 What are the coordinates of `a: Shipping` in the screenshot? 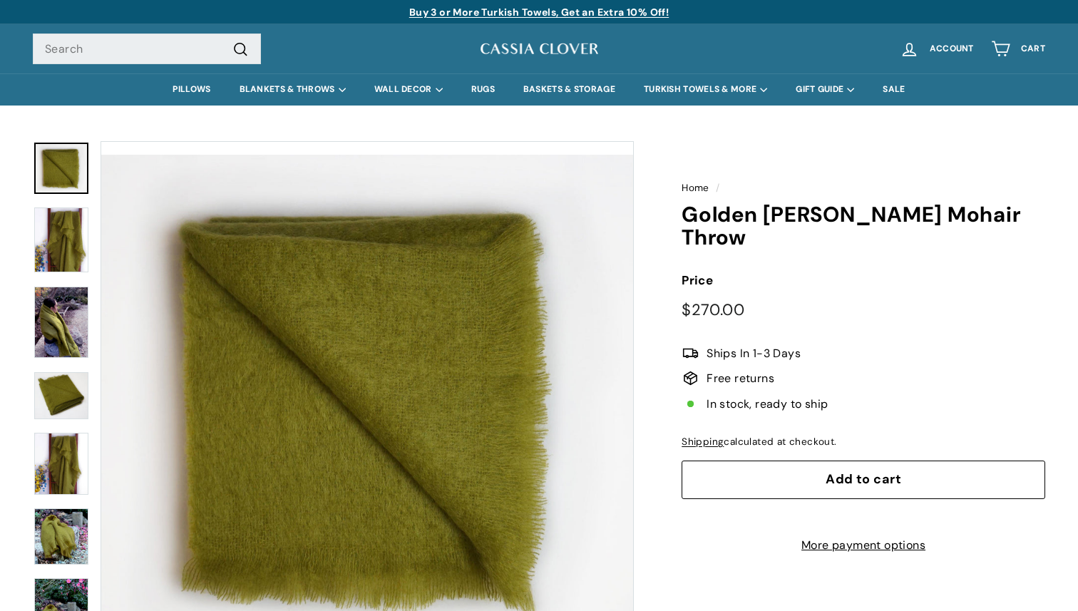 It's located at (702, 441).